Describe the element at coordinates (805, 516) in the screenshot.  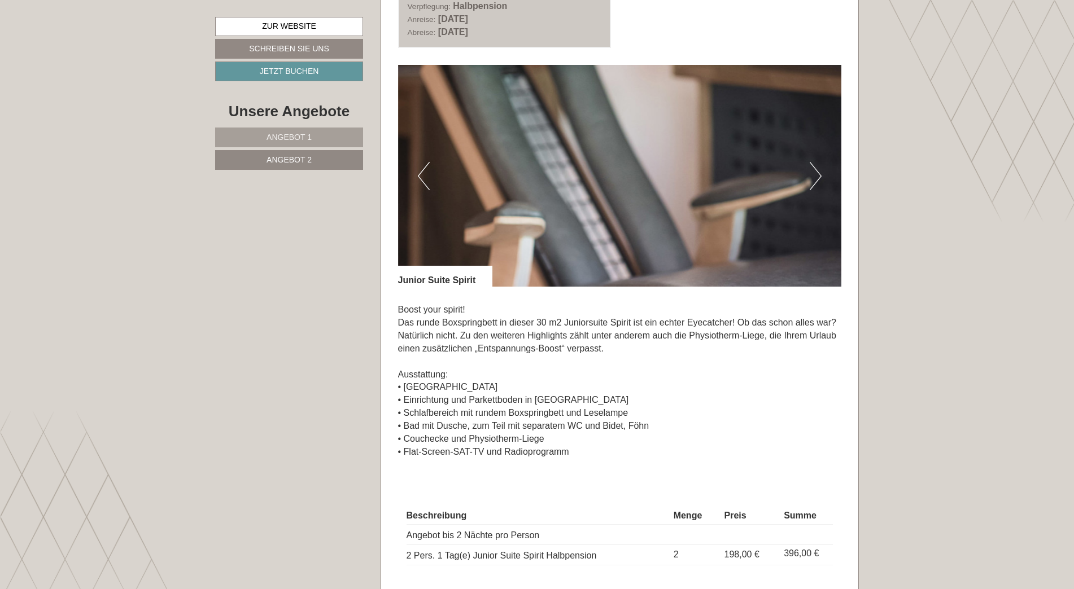
I see `th: Summe` at that location.